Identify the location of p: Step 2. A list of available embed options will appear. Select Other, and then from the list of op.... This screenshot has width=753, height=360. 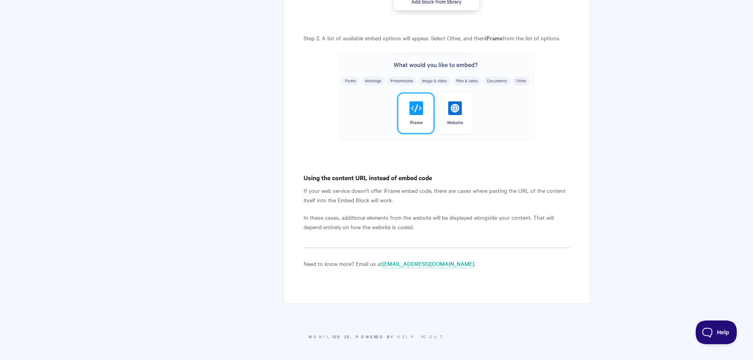
(436, 38).